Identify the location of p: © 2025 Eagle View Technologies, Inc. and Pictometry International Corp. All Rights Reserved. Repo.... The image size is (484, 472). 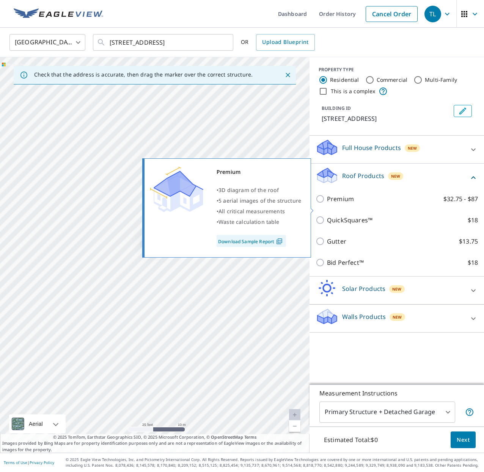
(272, 463).